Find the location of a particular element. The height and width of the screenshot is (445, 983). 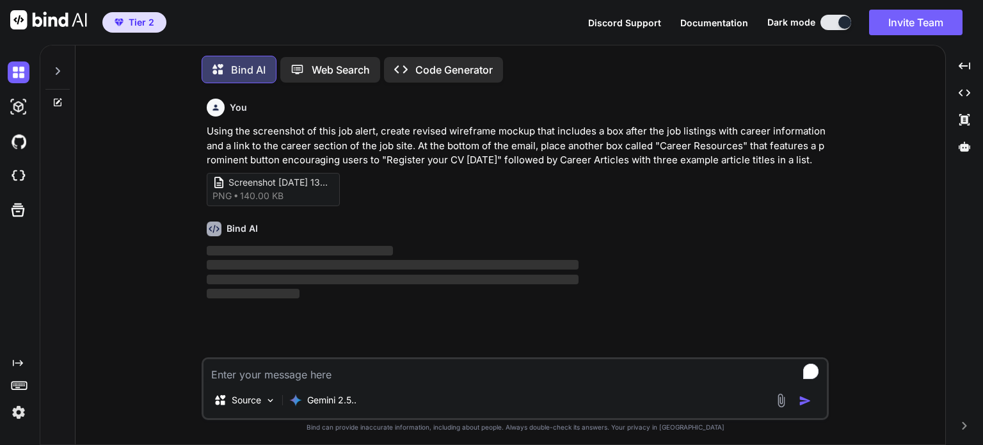

img: githubDark is located at coordinates (19, 141).